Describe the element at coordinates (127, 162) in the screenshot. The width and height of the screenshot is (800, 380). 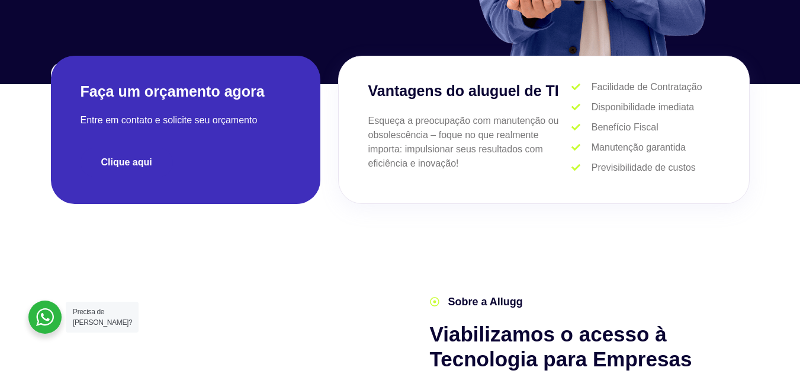
I see `span: Clique aqui` at that location.